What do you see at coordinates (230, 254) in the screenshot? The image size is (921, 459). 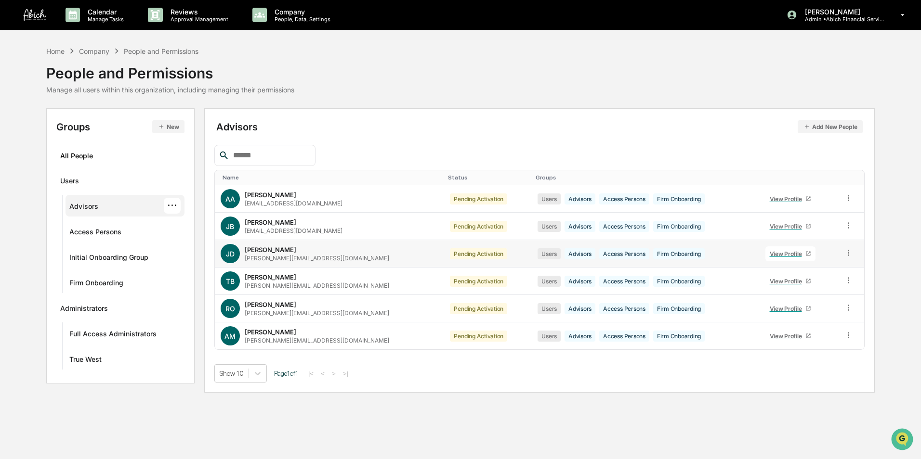 I see `span: JD` at bounding box center [230, 254].